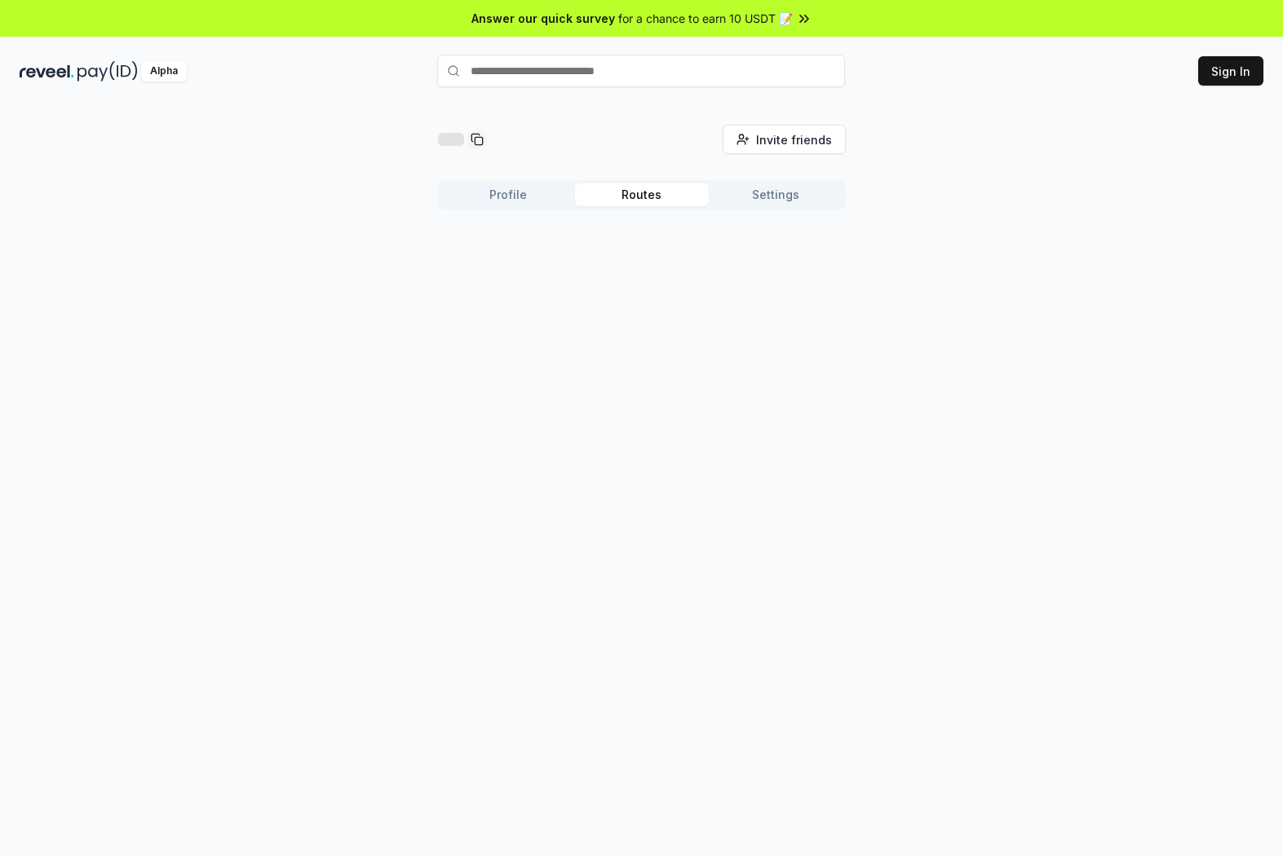  What do you see at coordinates (164, 71) in the screenshot?
I see `div: Alpha` at bounding box center [164, 71].